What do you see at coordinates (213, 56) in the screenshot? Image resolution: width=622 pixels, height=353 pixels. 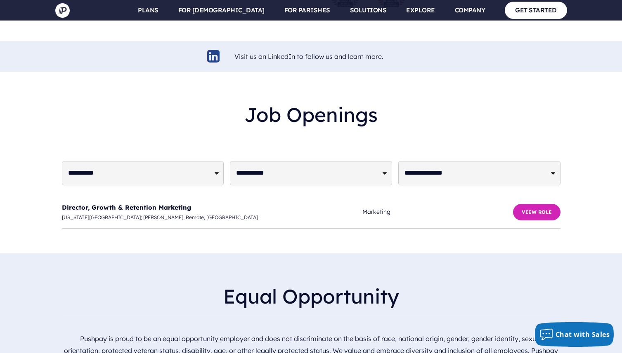 I see `img: linkedin-logo` at bounding box center [213, 56].